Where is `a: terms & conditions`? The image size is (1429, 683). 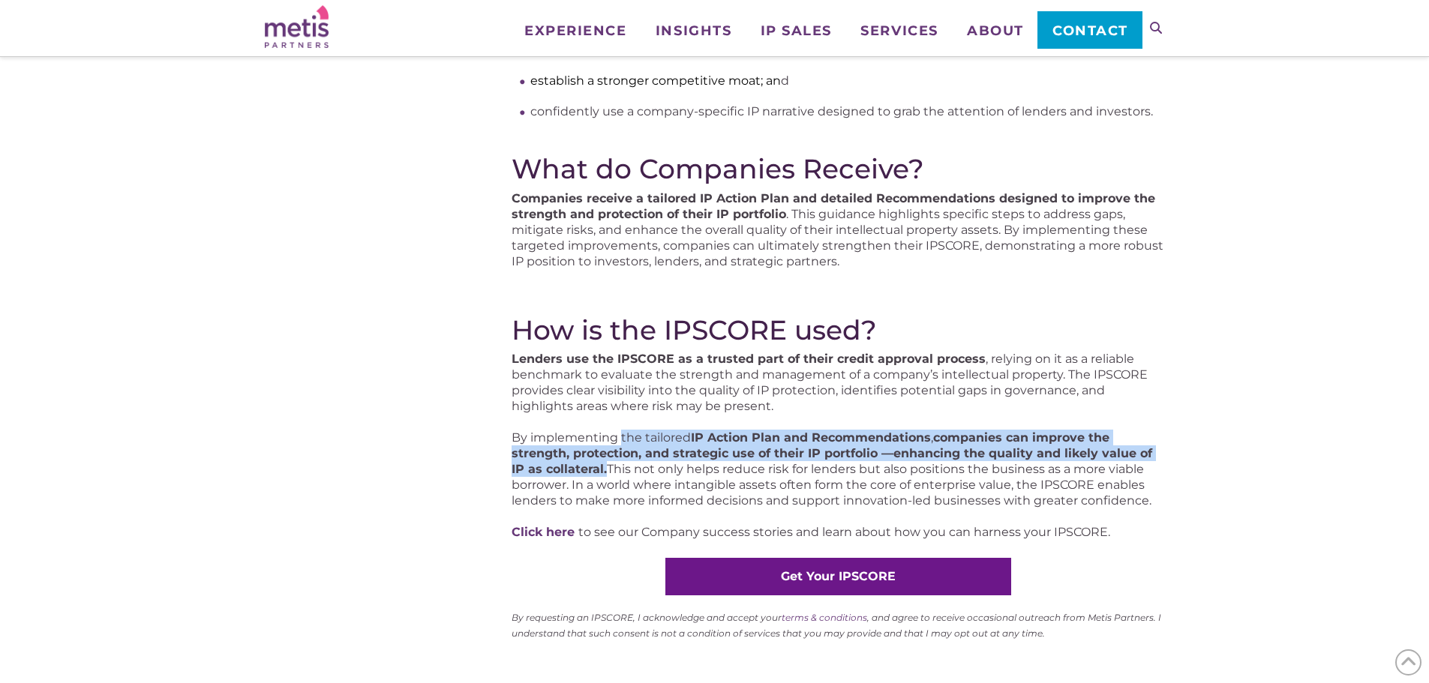 a: terms & conditions is located at coordinates (824, 617).